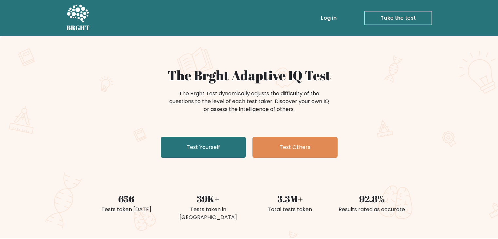  I want to click on a: Take the test, so click(398, 18).